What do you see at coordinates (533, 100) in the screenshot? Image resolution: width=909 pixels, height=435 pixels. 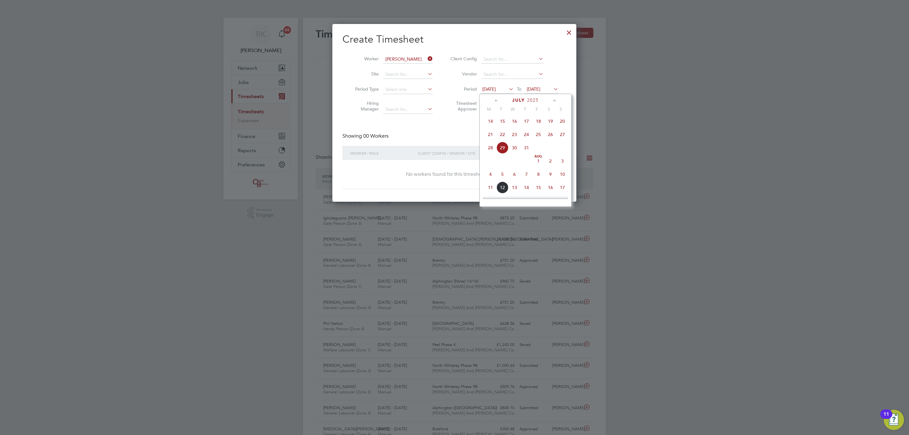 I see `span: 2025` at bounding box center [533, 100].